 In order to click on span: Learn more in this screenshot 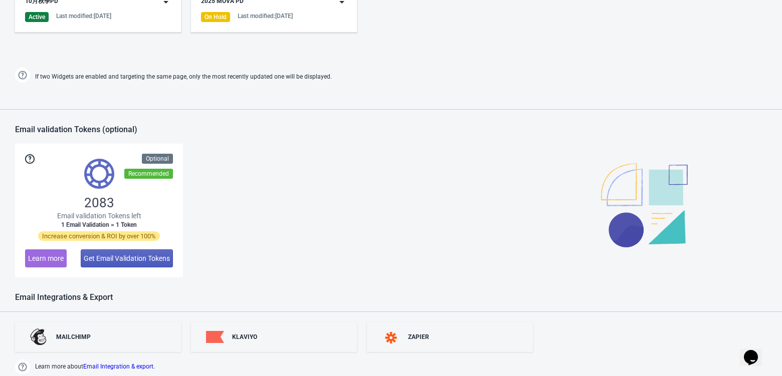, I will do `click(46, 259)`.